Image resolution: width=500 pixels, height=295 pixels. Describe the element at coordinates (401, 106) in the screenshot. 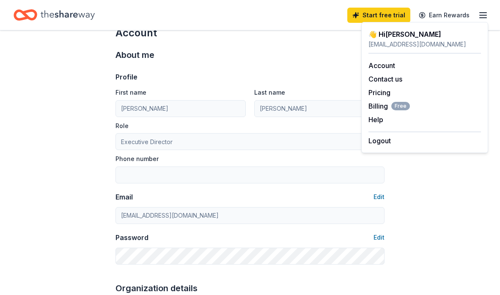

I see `span: Free` at that location.